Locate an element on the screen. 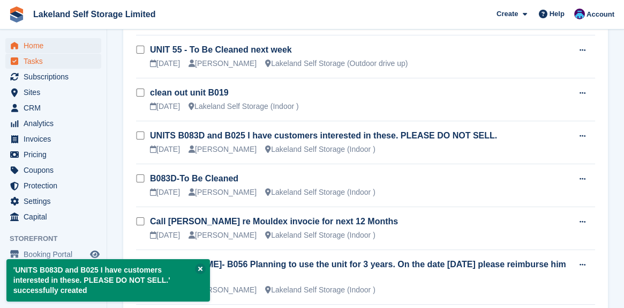  a: clean out unit B019 is located at coordinates (189, 92).